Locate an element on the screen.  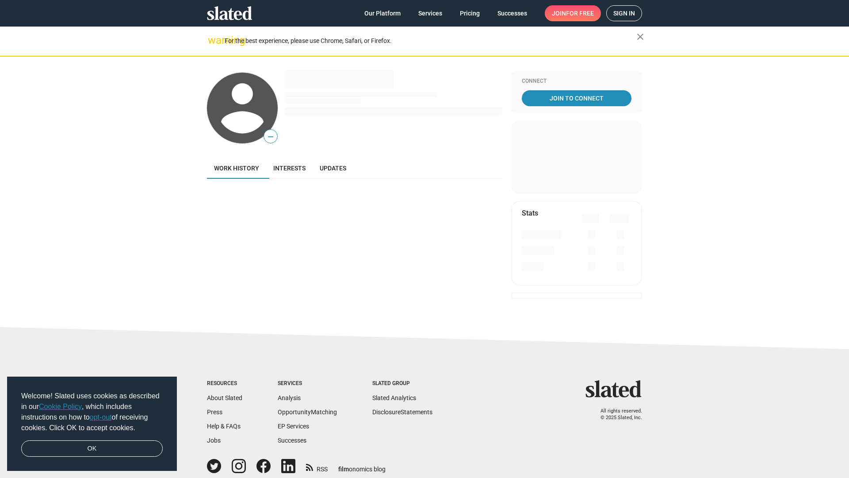
a: Work history is located at coordinates (237, 168).